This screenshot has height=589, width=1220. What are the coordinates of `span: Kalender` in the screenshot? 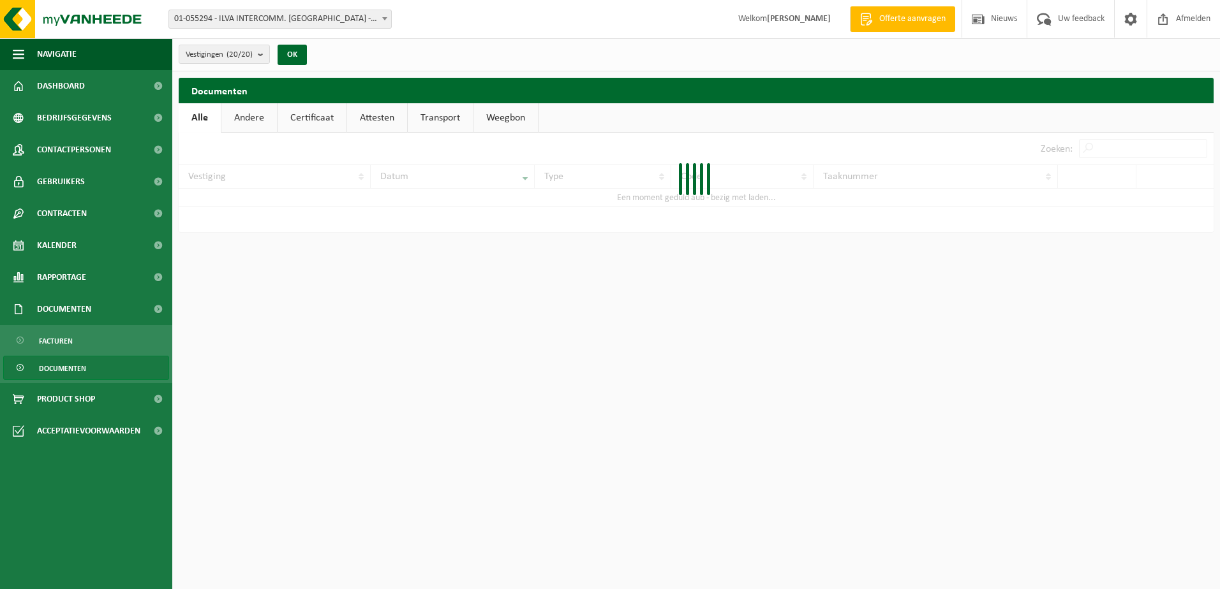 It's located at (57, 246).